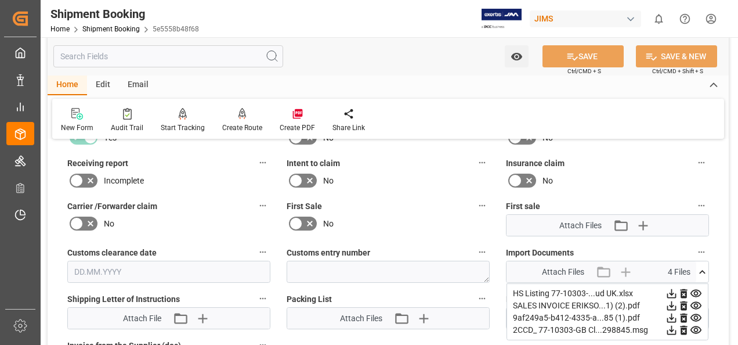  Describe the element at coordinates (659, 19) in the screenshot. I see `button: show 0 new notifications` at that location.